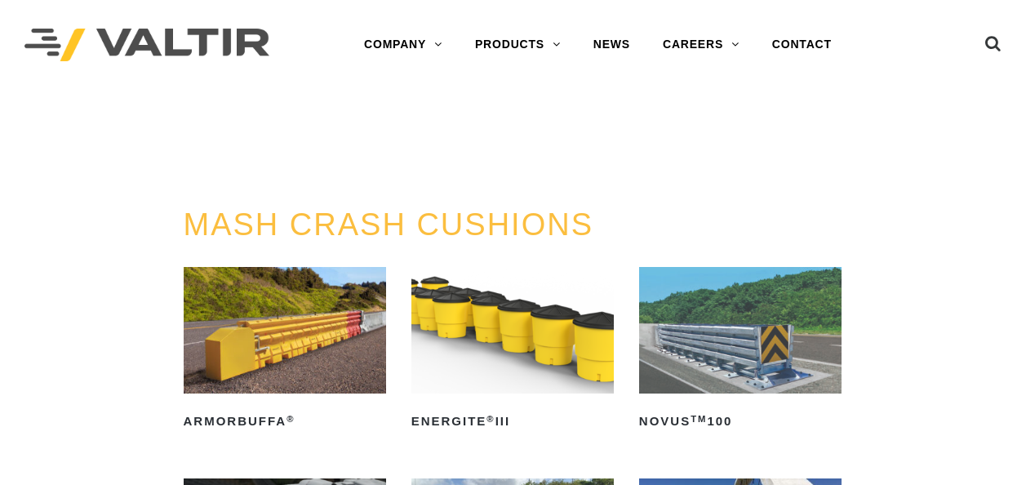 The image size is (1026, 485). Describe the element at coordinates (701, 45) in the screenshot. I see `a: CAREERS` at that location.